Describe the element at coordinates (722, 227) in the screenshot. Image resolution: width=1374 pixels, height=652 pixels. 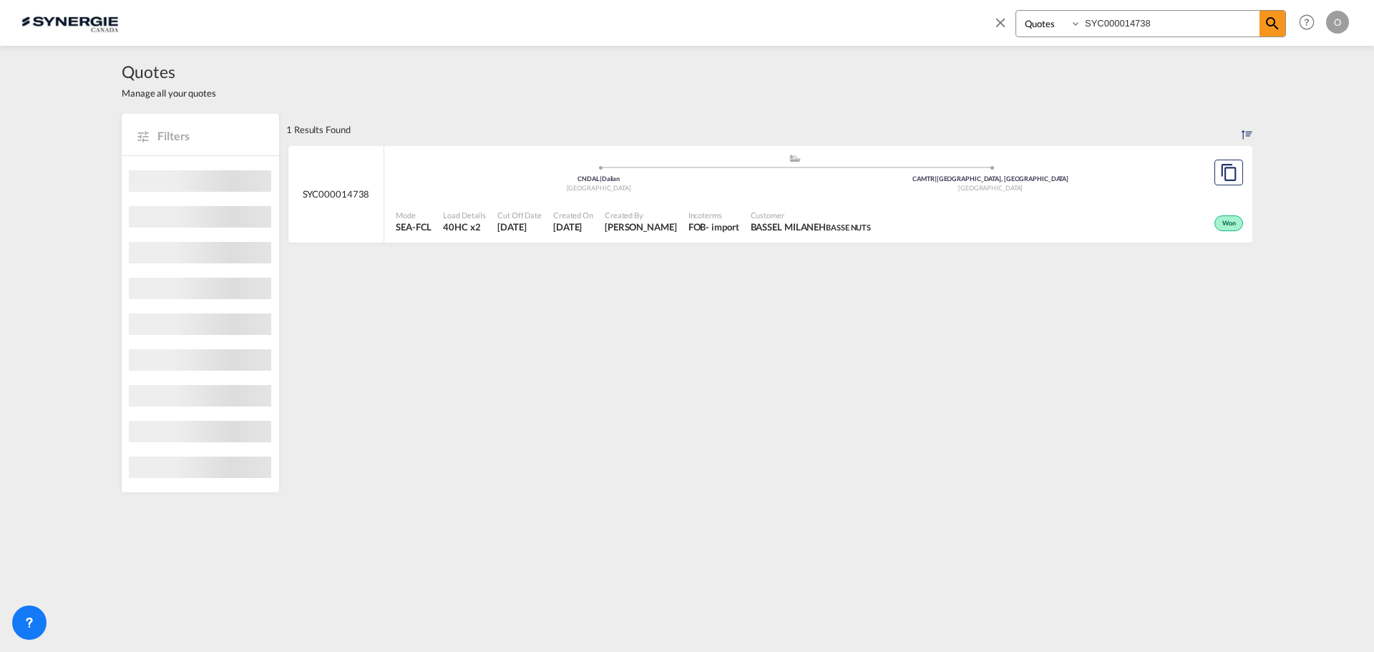
I see `div: - import` at that location.